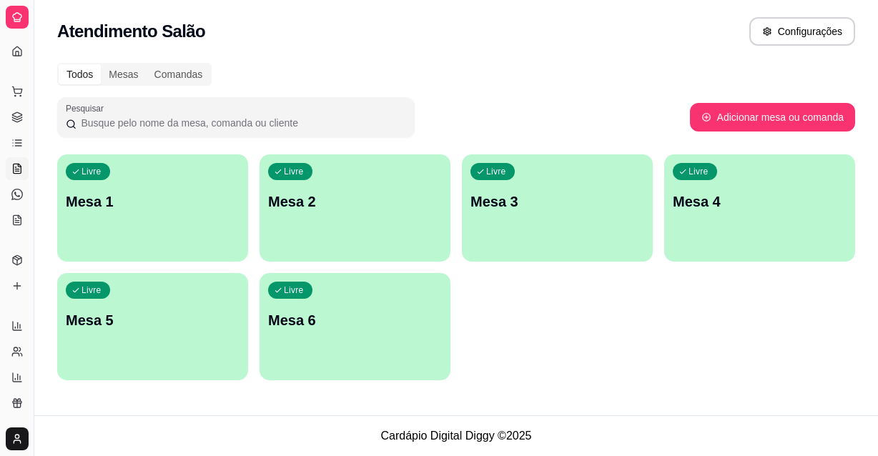 Image resolution: width=878 pixels, height=456 pixels. Describe the element at coordinates (456, 436) in the screenshot. I see `footer: Cardápio Digital Diggy © 2025` at that location.